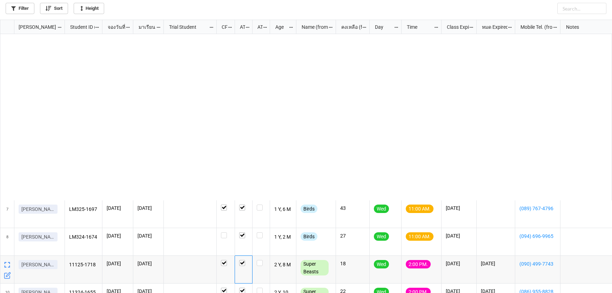 The height and width of the screenshot is (293, 612). I want to click on p: 18, so click(353, 263).